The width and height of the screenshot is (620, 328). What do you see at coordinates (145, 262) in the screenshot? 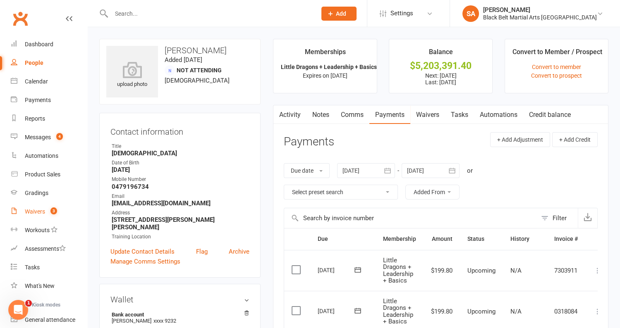
I see `a: Manage Comms Settings` at bounding box center [145, 262].